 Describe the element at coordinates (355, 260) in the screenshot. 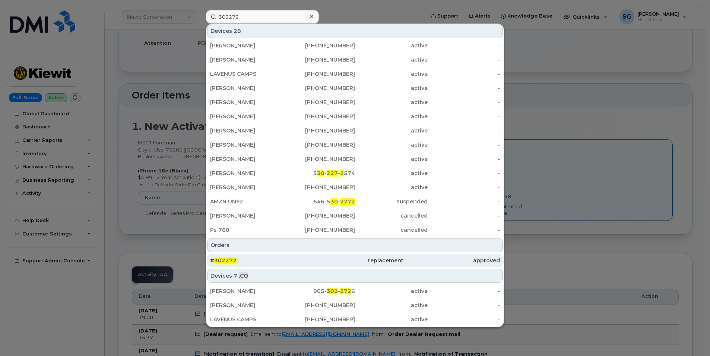

I see `a: #302272replacementapproved` at that location.